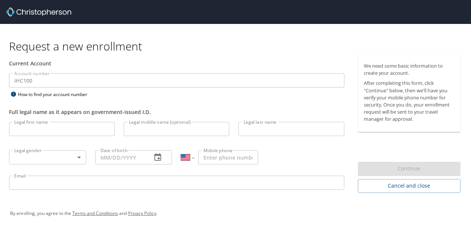 The image size is (471, 225). I want to click on span: Cancel and close, so click(409, 186).